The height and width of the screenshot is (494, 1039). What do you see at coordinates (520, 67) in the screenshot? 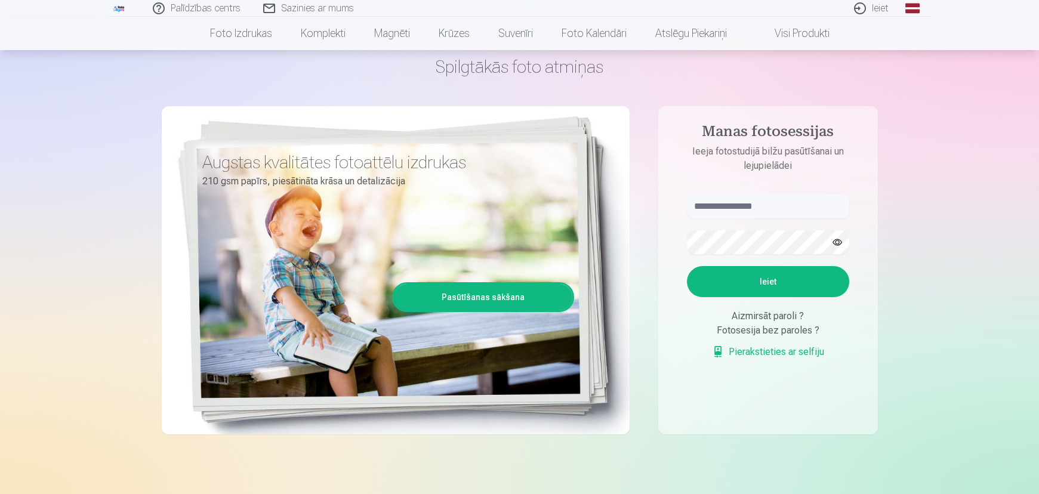
I see `h1: Spilgtākās foto atmiņas` at bounding box center [520, 67].